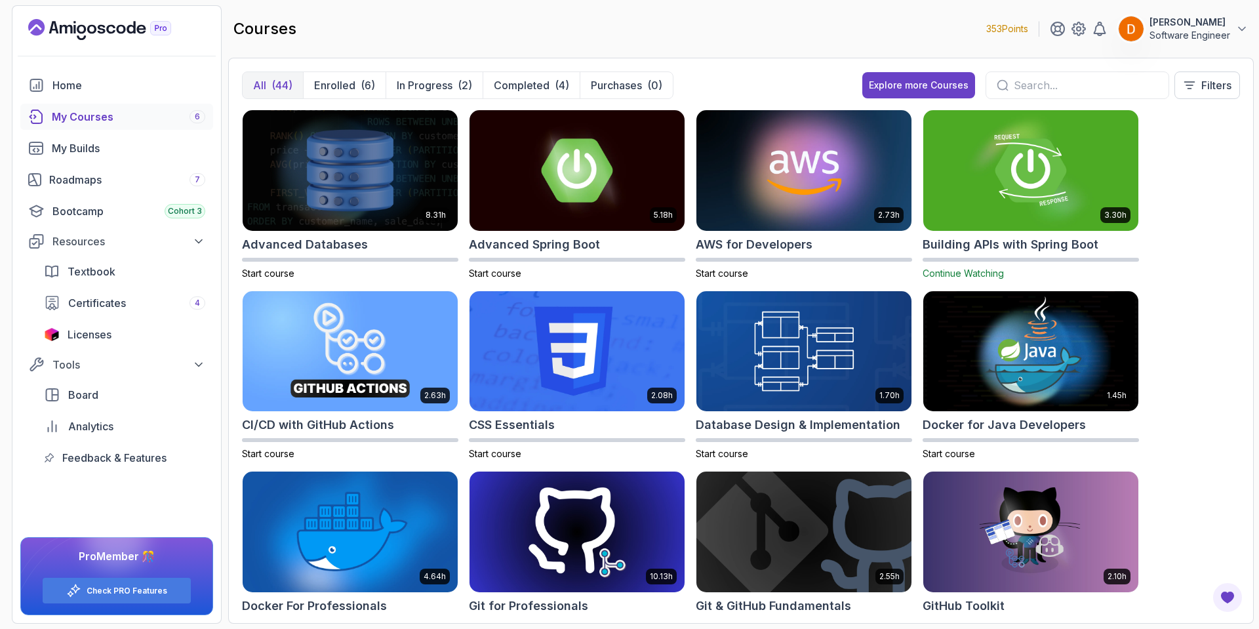  Describe the element at coordinates (804, 171) in the screenshot. I see `img: AWS for Developers card` at that location.